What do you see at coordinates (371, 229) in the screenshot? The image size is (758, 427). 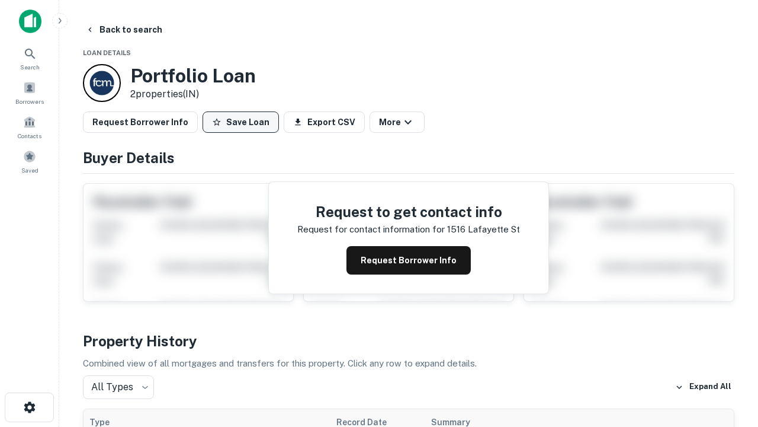 I see `p: Request for contact information for` at bounding box center [371, 229].